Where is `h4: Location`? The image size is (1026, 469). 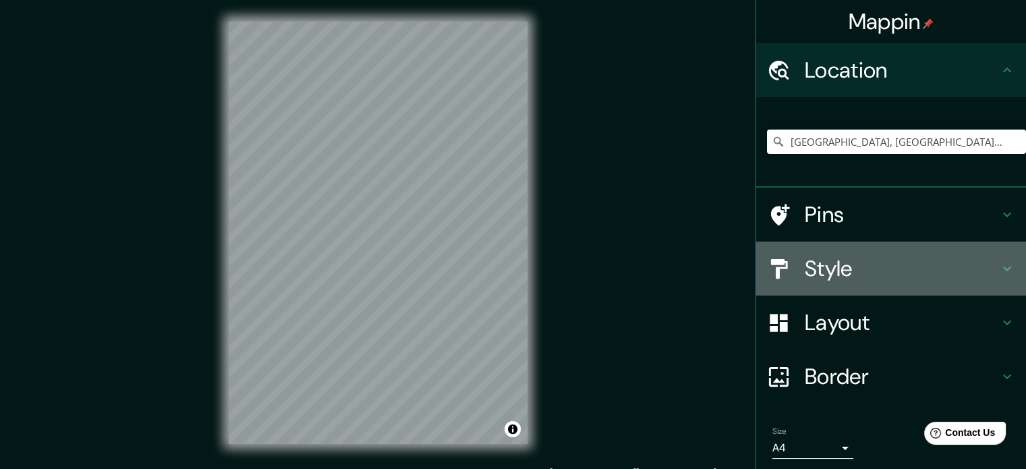 h4: Location is located at coordinates (902, 70).